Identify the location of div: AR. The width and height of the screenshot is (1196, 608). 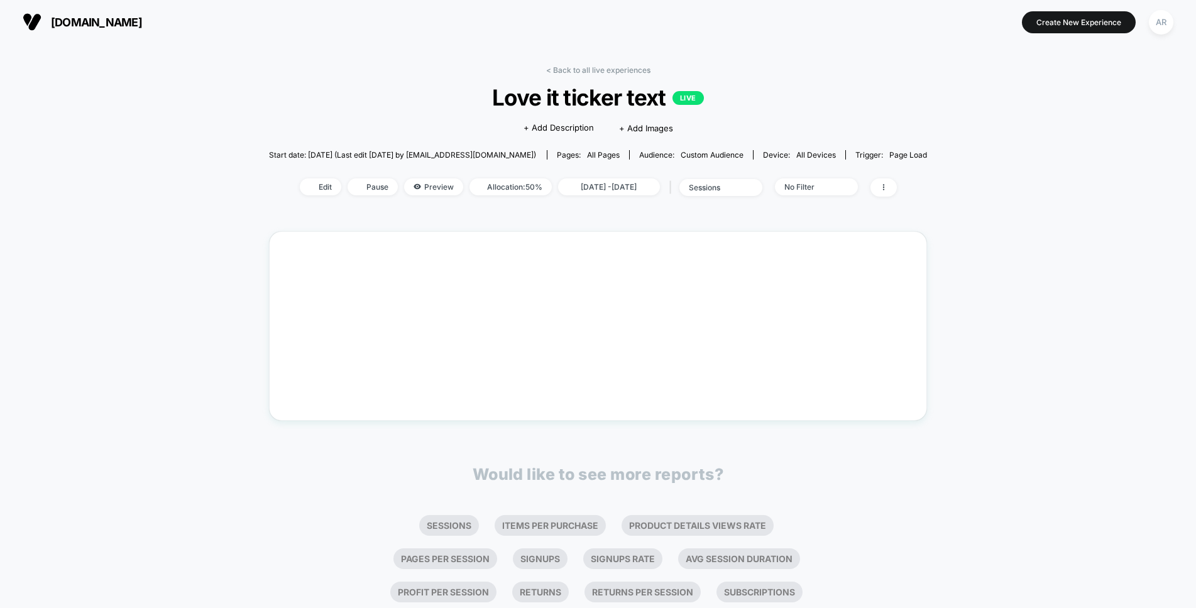
(1161, 22).